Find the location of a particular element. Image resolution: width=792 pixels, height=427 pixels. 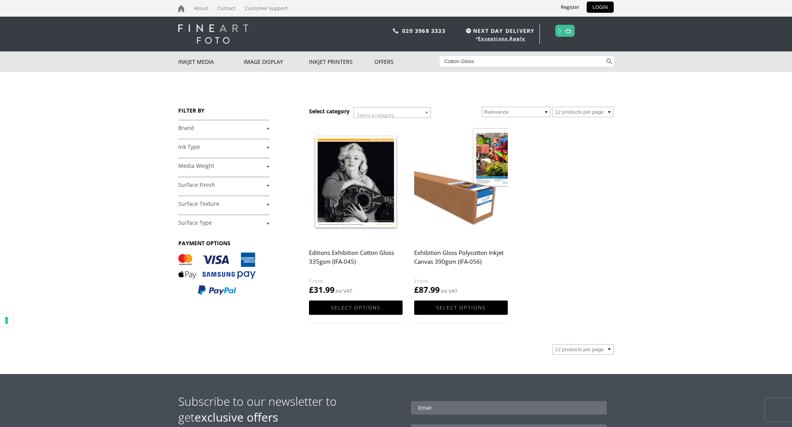

h3: Select category is located at coordinates (329, 111).